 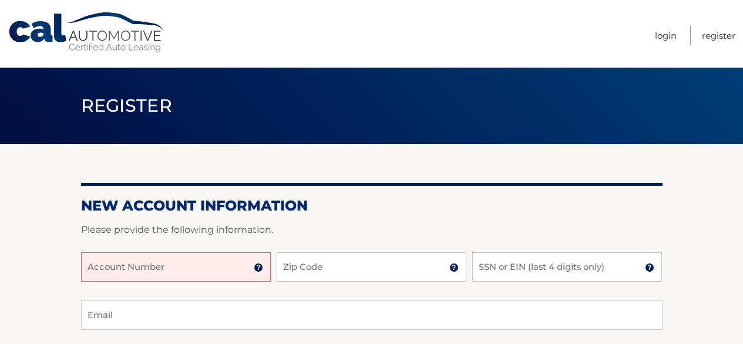 I want to click on input: Email, so click(x=372, y=315).